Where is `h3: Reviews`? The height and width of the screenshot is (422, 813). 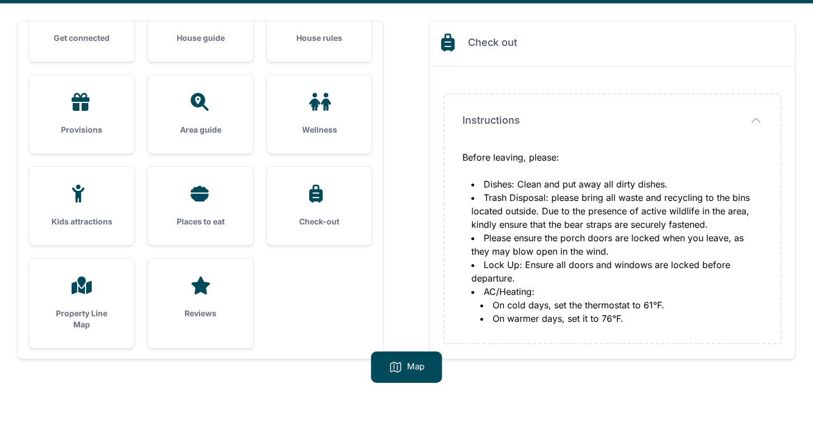 h3: Reviews is located at coordinates (200, 313).